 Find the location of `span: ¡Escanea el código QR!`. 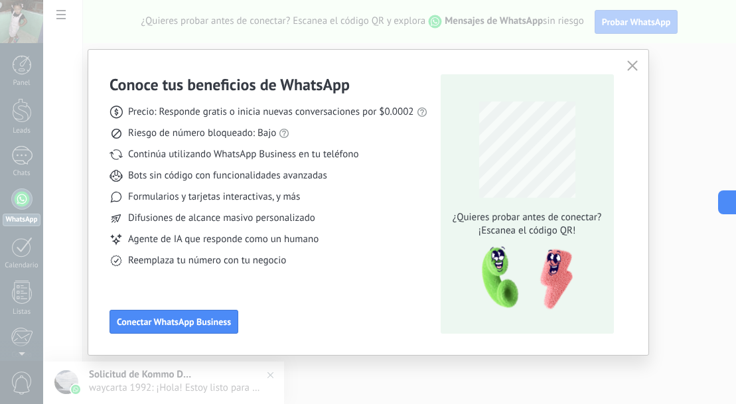

span: ¡Escanea el código QR! is located at coordinates (527, 231).